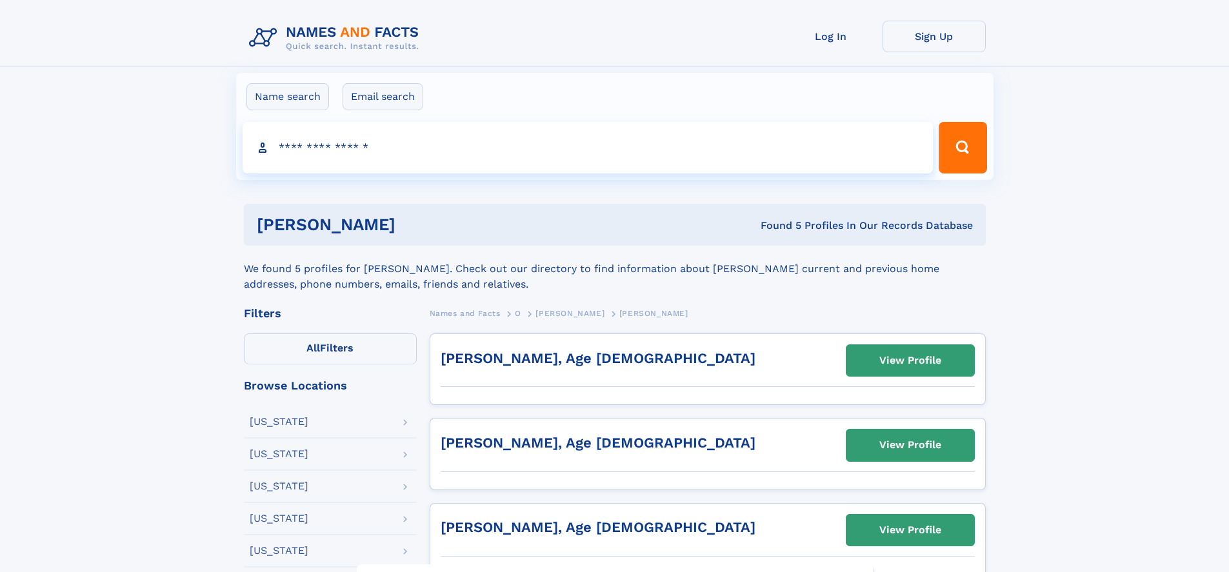  Describe the element at coordinates (776, 226) in the screenshot. I see `div: Found 5 Profiles In Our Records Database` at that location.